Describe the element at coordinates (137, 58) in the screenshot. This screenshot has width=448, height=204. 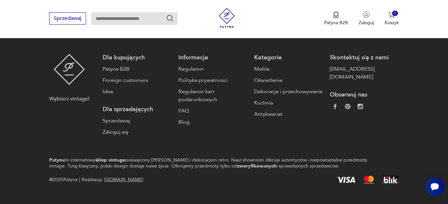
I see `p: Dla kupujących` at that location.